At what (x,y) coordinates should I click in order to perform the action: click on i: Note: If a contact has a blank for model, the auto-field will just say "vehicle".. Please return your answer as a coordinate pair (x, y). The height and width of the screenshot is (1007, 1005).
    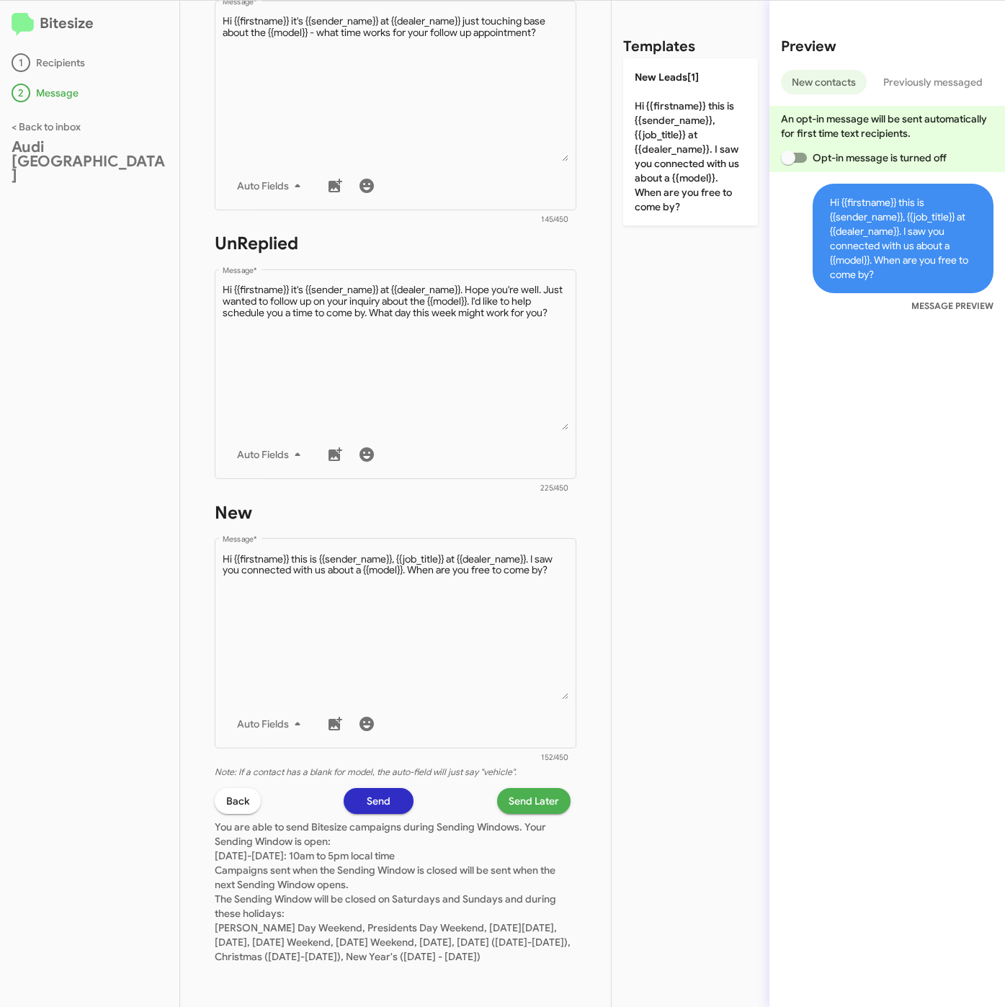
    Looking at the image, I should click on (365, 773).